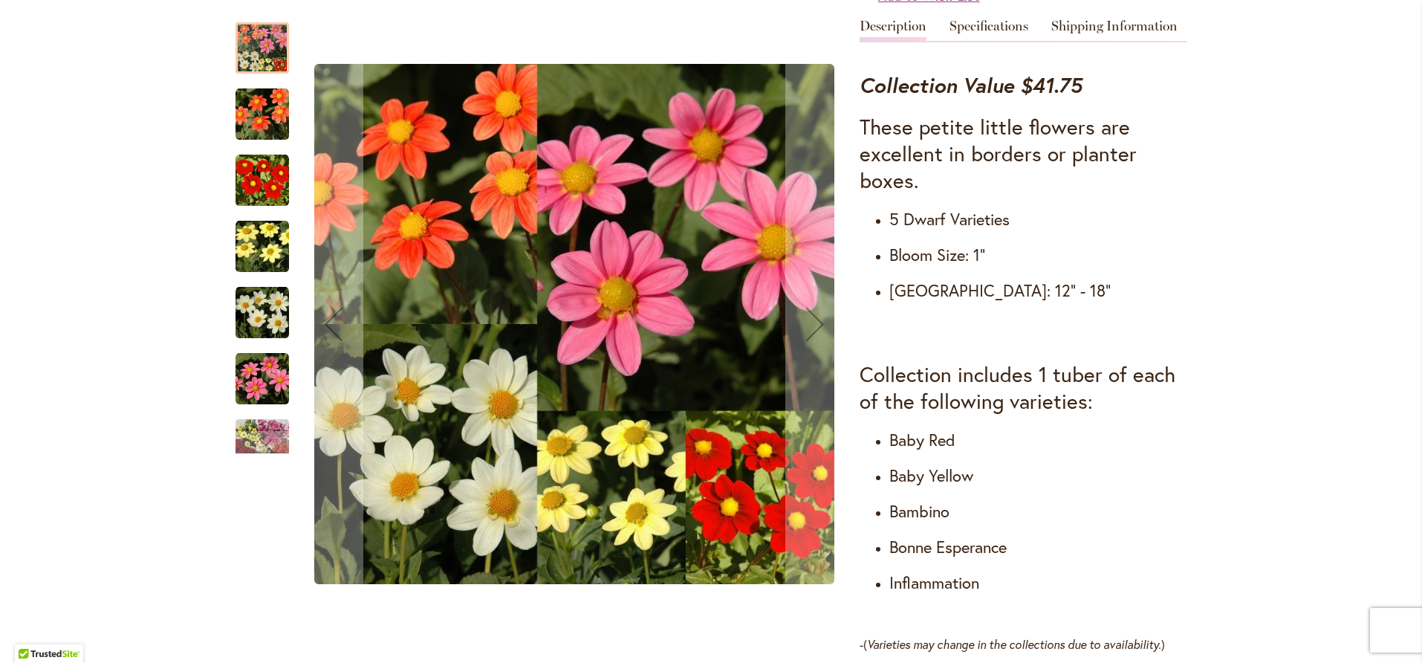 This screenshot has height=663, width=1422. Describe the element at coordinates (334, 324) in the screenshot. I see `button: Previous` at that location.